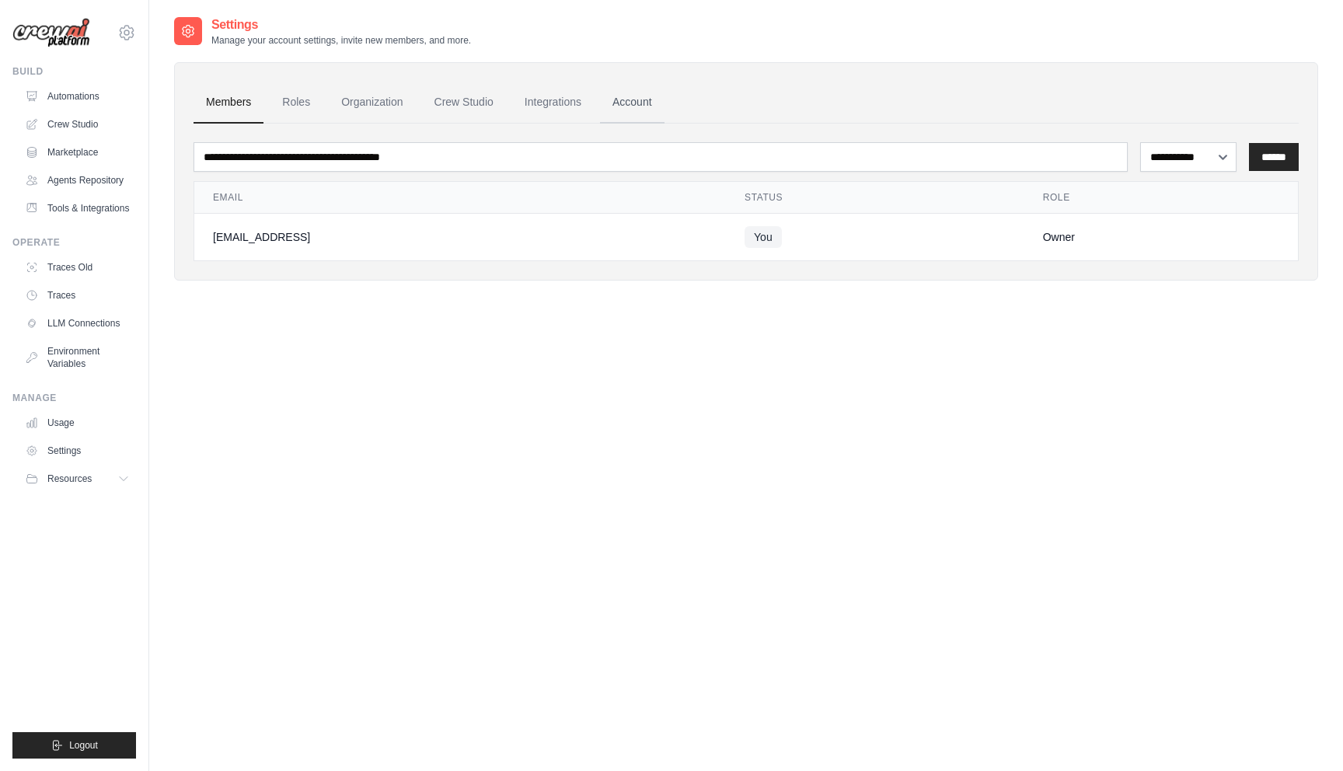  Describe the element at coordinates (1161, 237) in the screenshot. I see `div: Owner` at that location.